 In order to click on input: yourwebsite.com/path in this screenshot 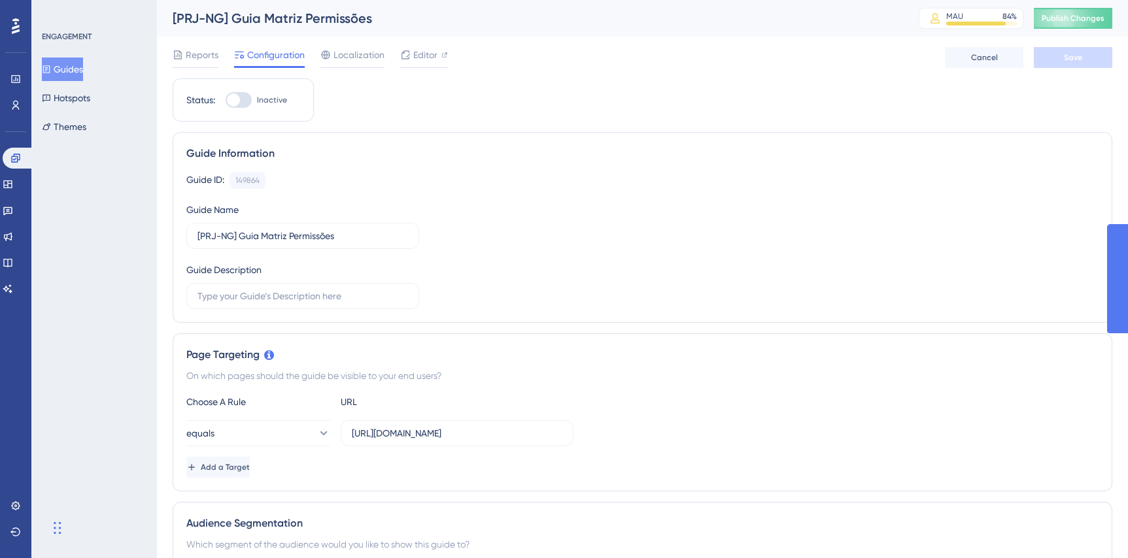, I will do `click(457, 433)`.